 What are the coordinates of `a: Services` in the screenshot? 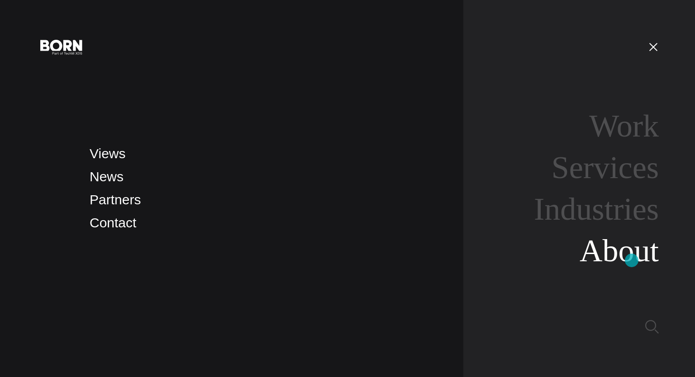 It's located at (605, 167).